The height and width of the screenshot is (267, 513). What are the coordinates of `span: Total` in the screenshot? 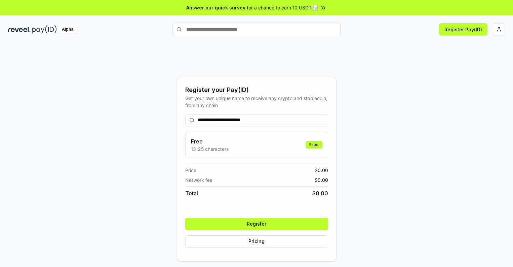 It's located at (192, 193).